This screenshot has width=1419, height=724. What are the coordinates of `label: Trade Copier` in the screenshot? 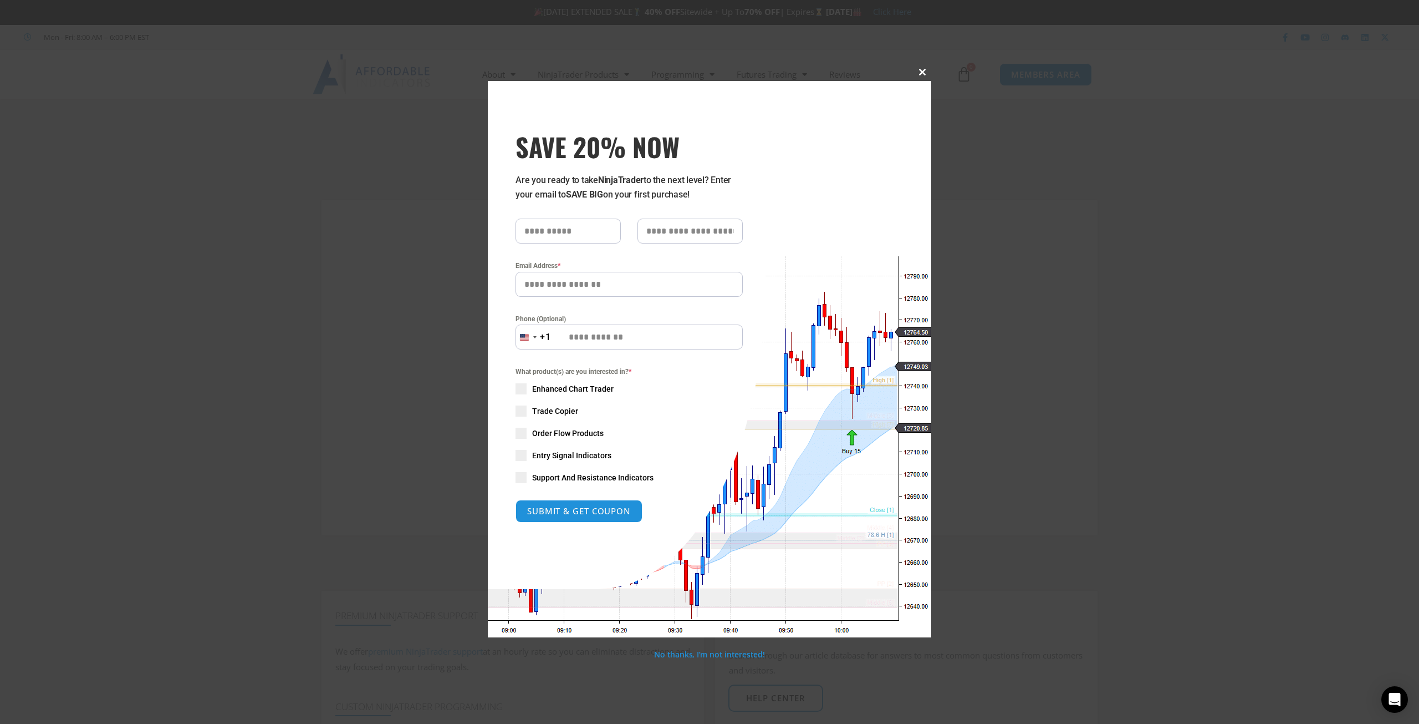 It's located at (629, 411).